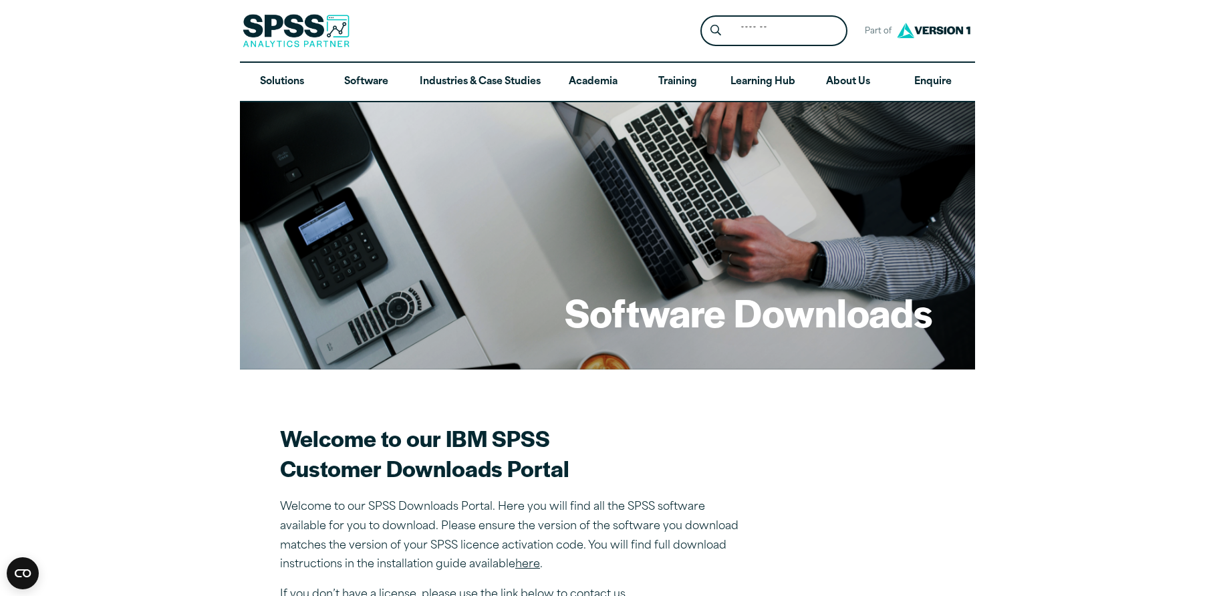 The height and width of the screenshot is (596, 1215). I want to click on form: Site Header Search Form, so click(774, 31).